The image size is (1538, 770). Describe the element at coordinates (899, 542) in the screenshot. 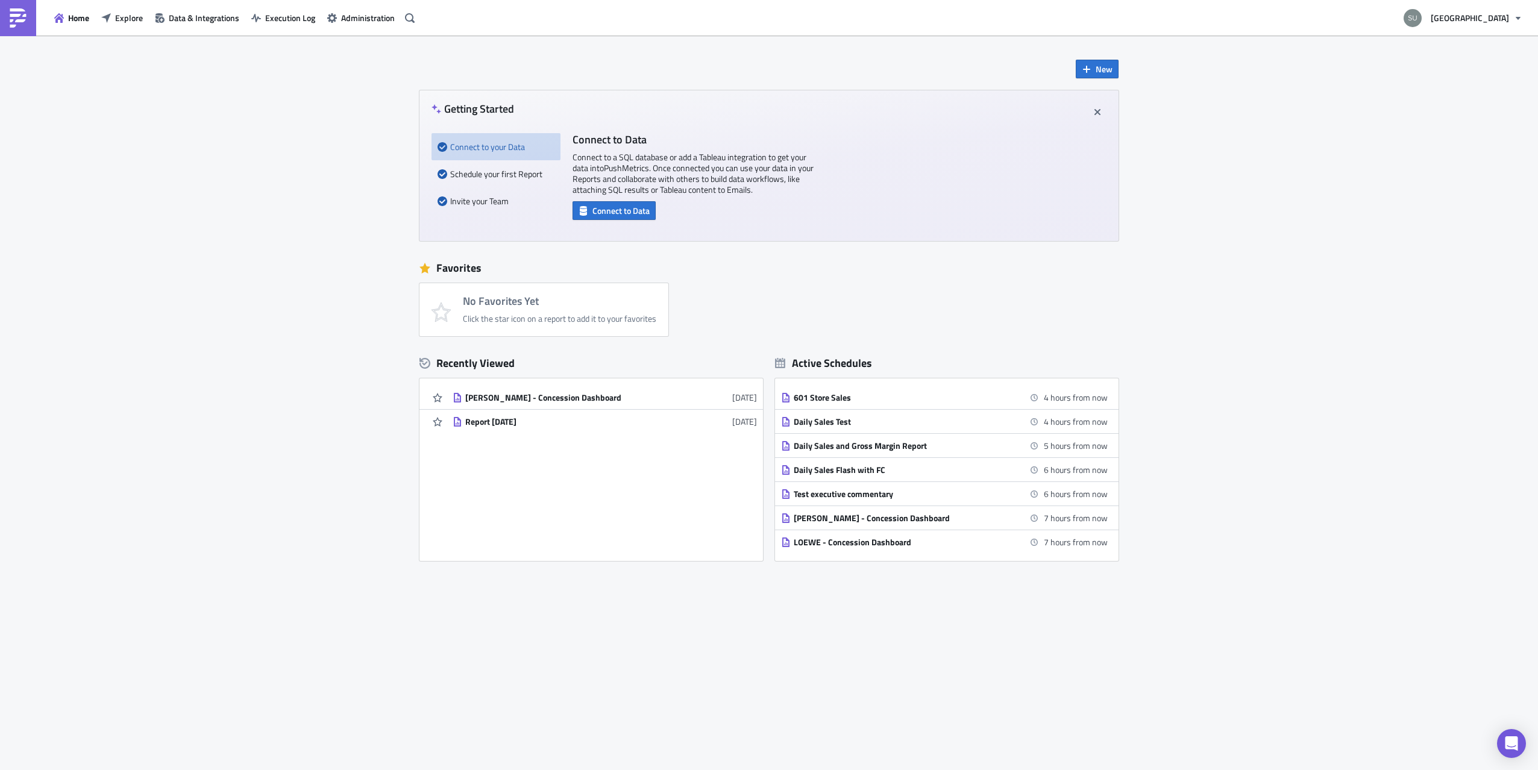

I see `div: LOEWE - Concession Dashboard` at that location.